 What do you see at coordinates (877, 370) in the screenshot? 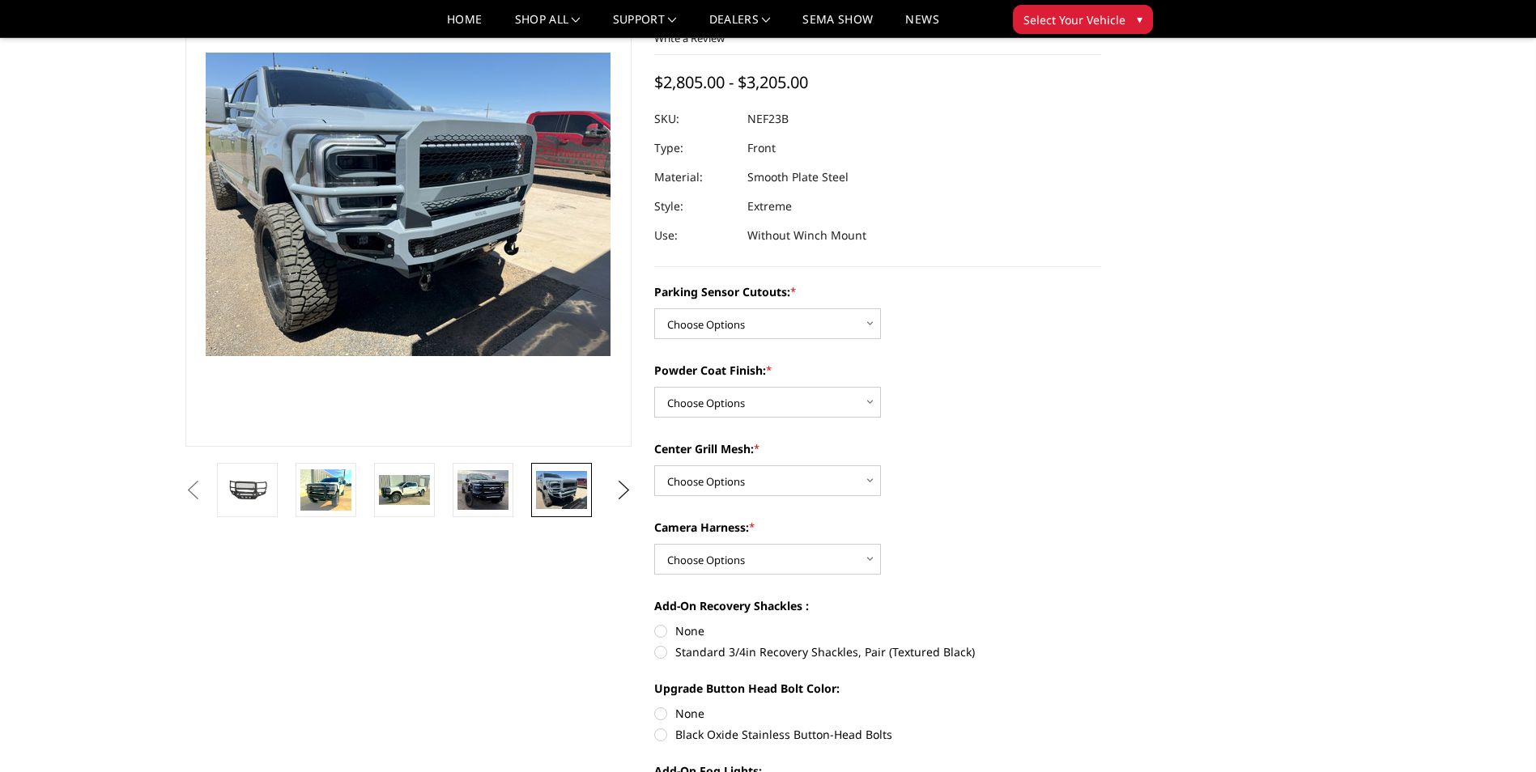
I see `label: Powder Coat Finish:` at bounding box center [877, 370].